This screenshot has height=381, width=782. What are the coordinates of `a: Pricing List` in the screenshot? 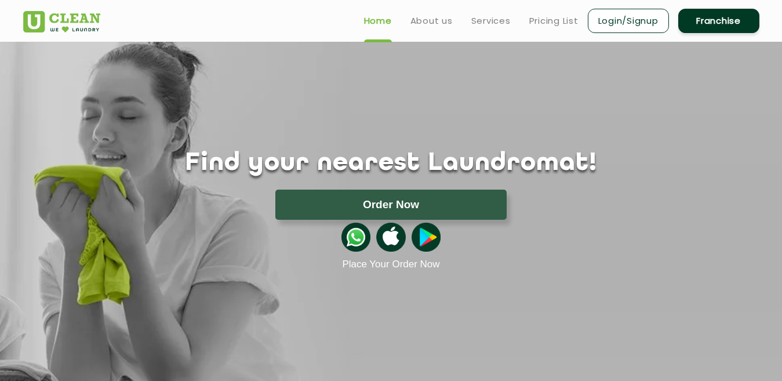 It's located at (554, 21).